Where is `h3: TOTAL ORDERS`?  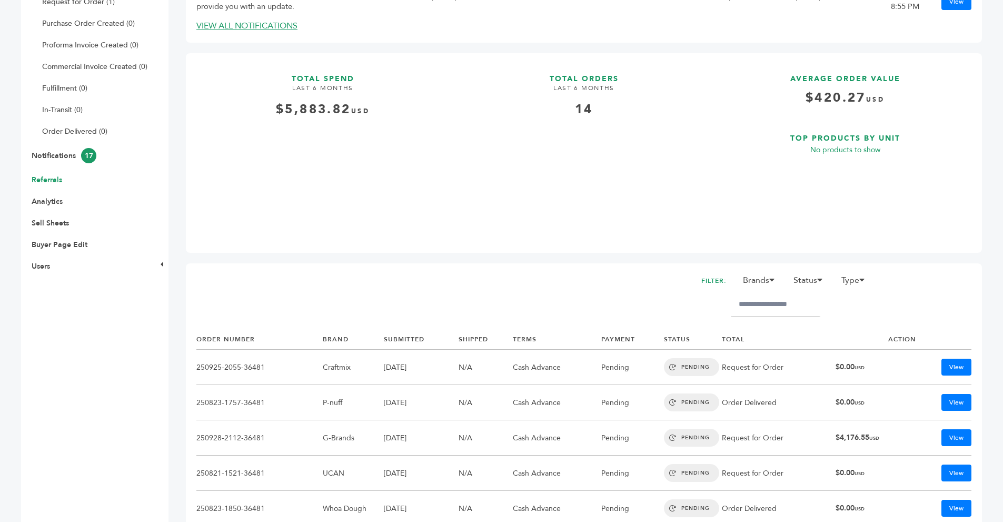 h3: TOTAL ORDERS is located at coordinates (584, 74).